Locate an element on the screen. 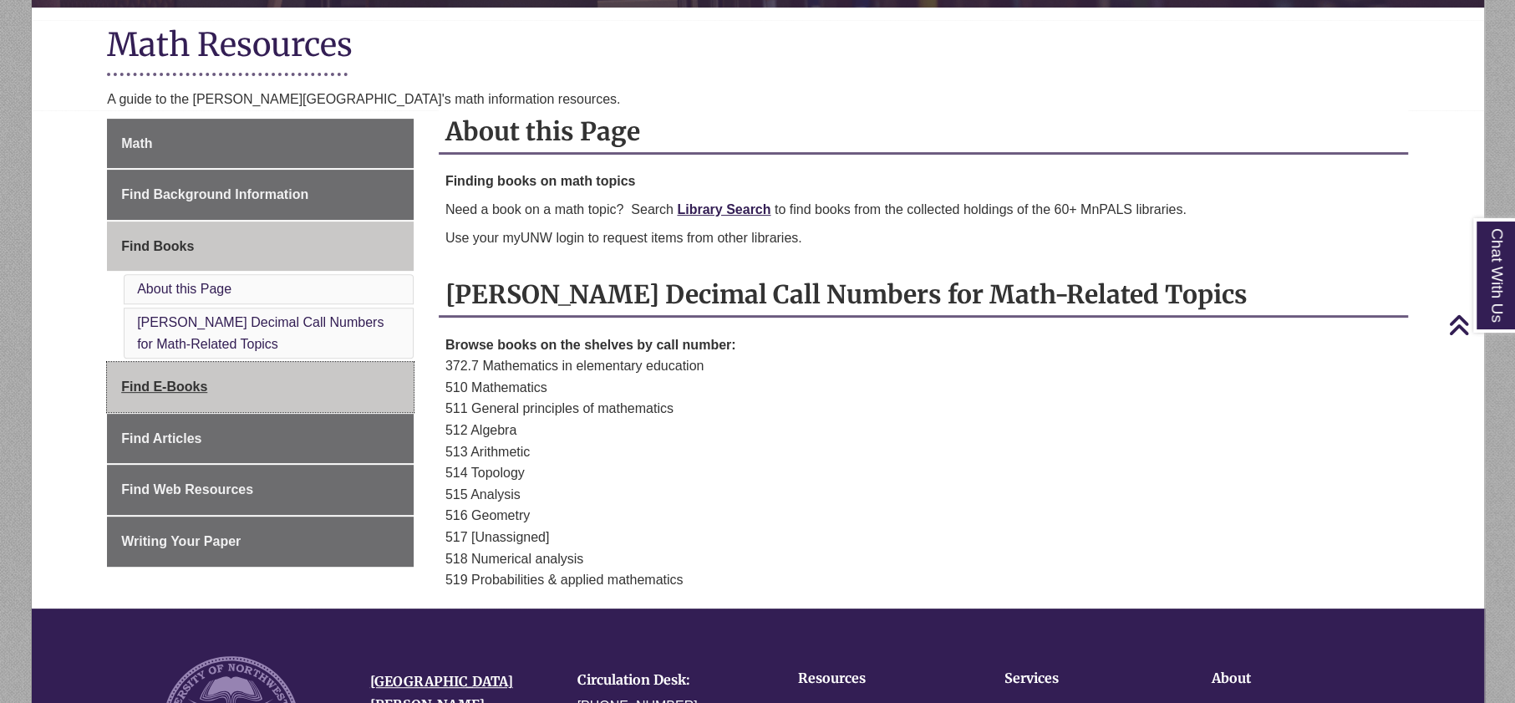 Image resolution: width=1515 pixels, height=703 pixels. div: Guide Page Menu is located at coordinates (260, 343).